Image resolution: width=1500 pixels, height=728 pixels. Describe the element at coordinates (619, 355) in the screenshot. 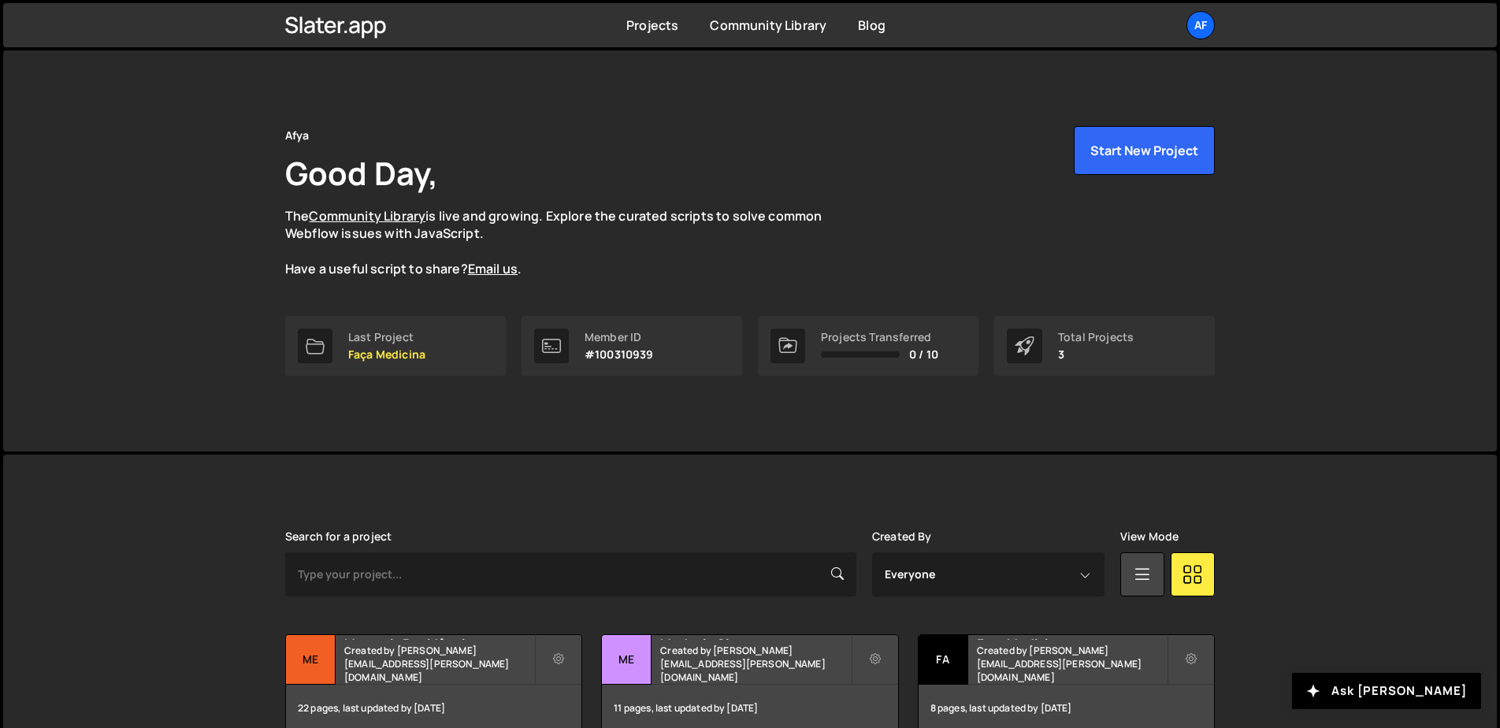

I see `p: #100310939` at that location.